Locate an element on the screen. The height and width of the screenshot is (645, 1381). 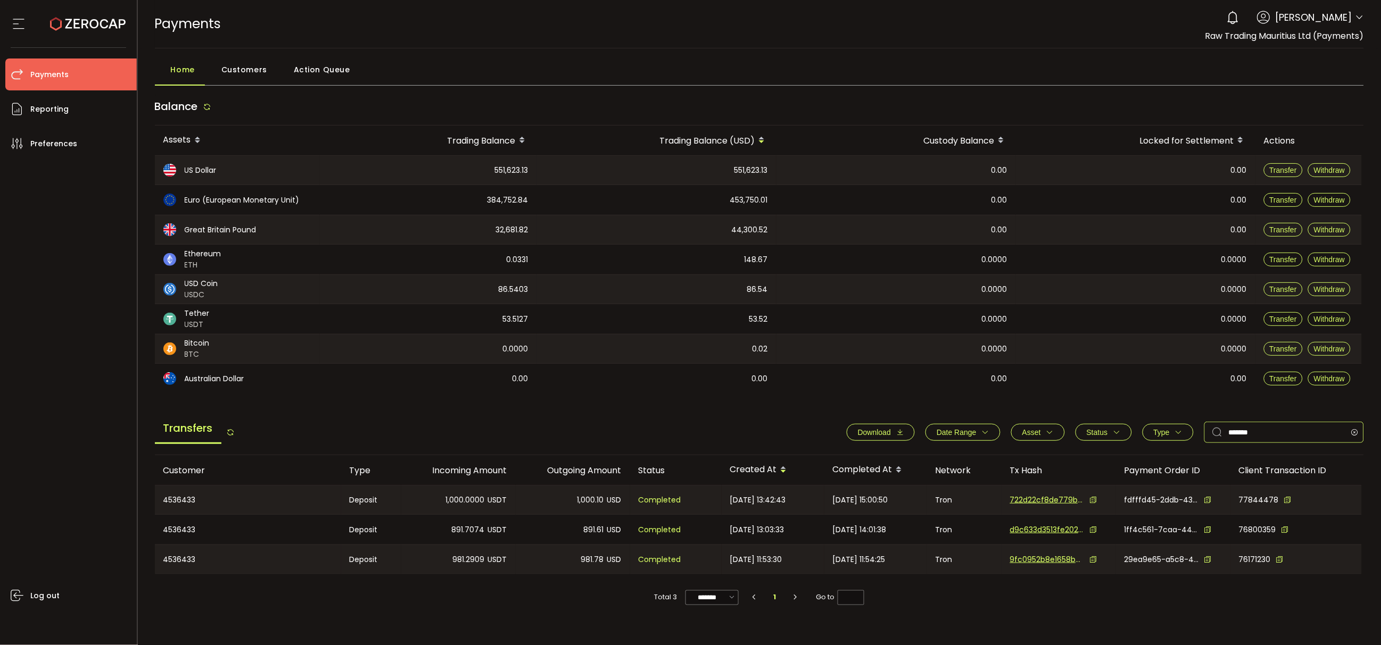
img: gbp_portfolio.svg is located at coordinates (170, 230).